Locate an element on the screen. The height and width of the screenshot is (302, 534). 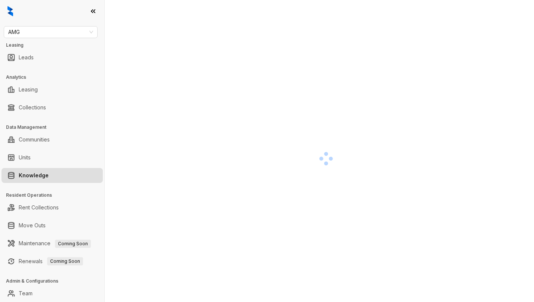
a: Rent Collections is located at coordinates (39, 208).